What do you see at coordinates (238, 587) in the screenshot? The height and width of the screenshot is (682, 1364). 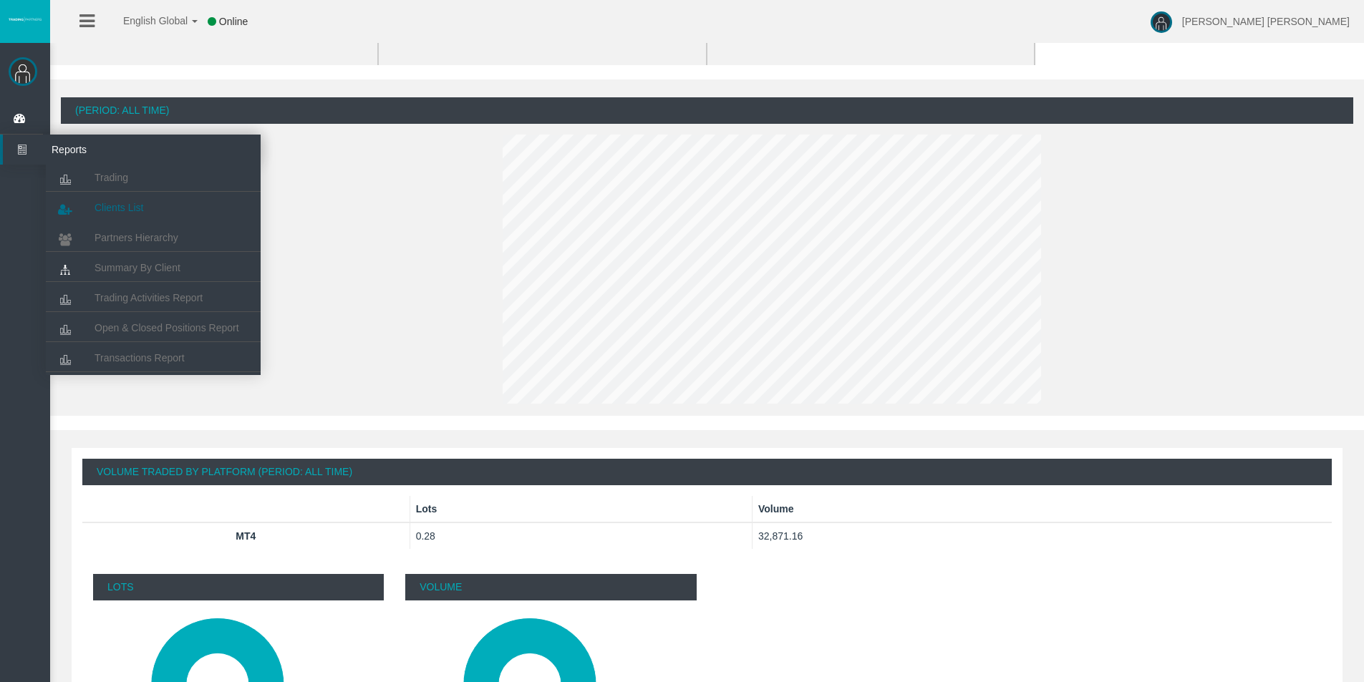 I see `p: Lots` at bounding box center [238, 587].